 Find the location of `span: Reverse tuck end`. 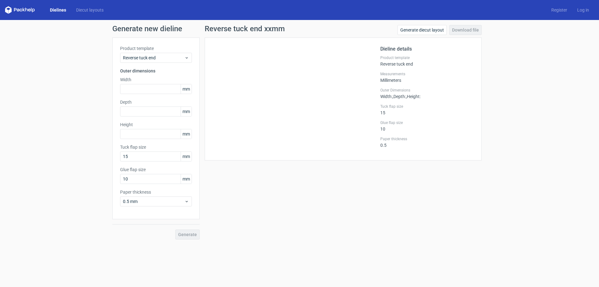

span: Reverse tuck end is located at coordinates (154, 58).